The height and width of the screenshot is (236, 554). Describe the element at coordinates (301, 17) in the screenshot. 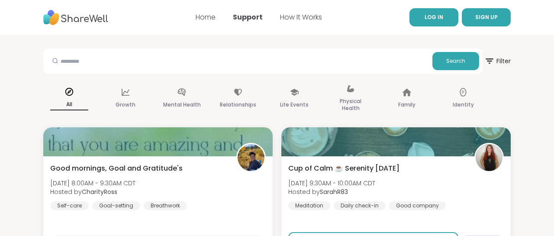

I see `a: How It Works` at that location.